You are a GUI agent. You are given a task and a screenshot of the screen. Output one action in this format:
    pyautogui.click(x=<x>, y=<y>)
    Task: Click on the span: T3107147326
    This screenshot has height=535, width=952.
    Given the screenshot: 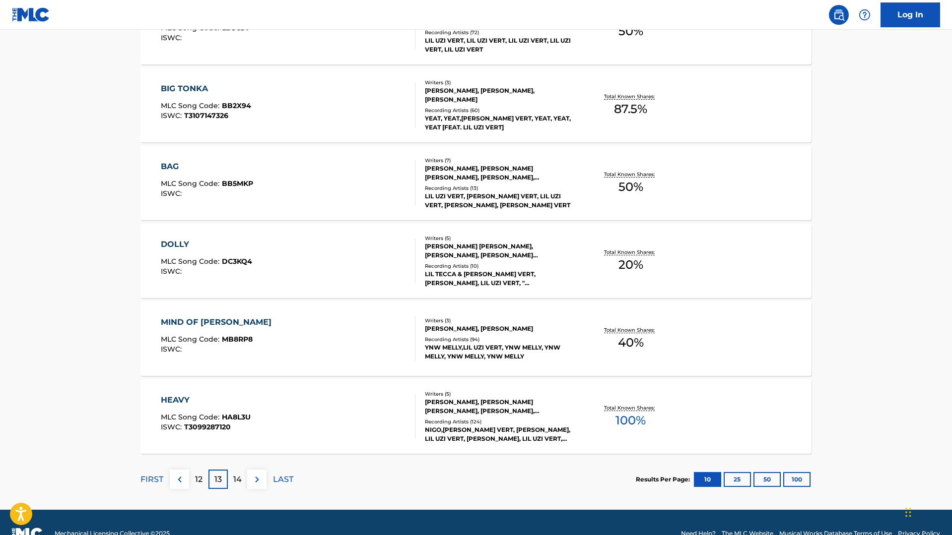 What is the action you would take?
    pyautogui.click(x=206, y=116)
    